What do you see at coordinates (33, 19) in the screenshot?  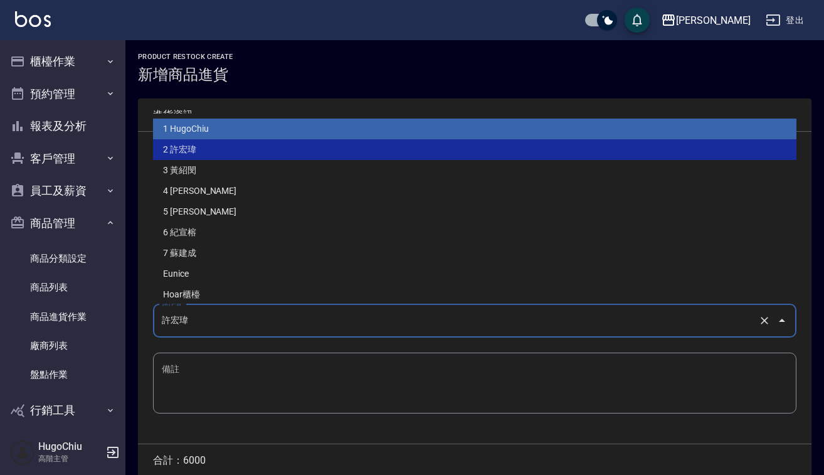 I see `img: Logo` at bounding box center [33, 19].